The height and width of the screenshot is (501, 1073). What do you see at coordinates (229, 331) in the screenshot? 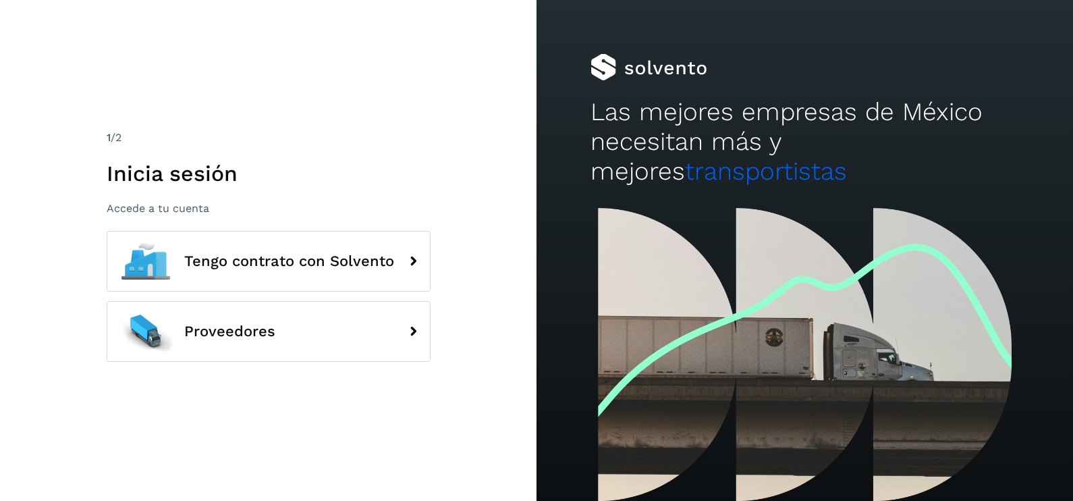
I see `span: Proveedores` at bounding box center [229, 331].